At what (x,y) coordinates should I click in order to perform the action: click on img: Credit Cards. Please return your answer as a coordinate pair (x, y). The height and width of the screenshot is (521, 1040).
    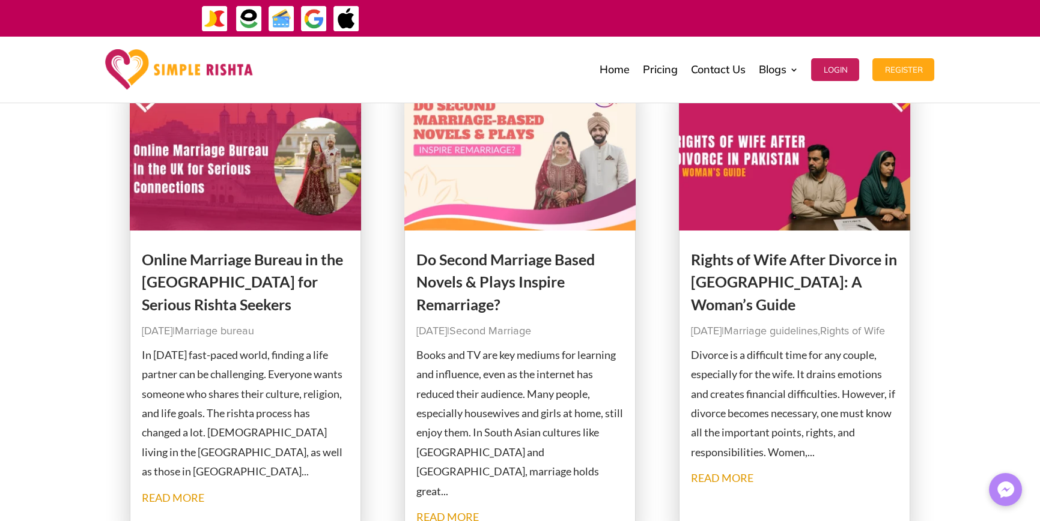
    Looking at the image, I should click on (281, 19).